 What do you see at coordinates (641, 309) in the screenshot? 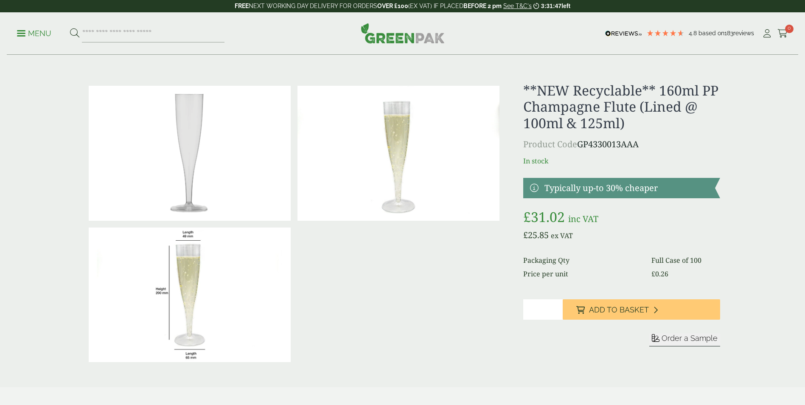
I see `button: Add to Basket` at bounding box center [641, 309].